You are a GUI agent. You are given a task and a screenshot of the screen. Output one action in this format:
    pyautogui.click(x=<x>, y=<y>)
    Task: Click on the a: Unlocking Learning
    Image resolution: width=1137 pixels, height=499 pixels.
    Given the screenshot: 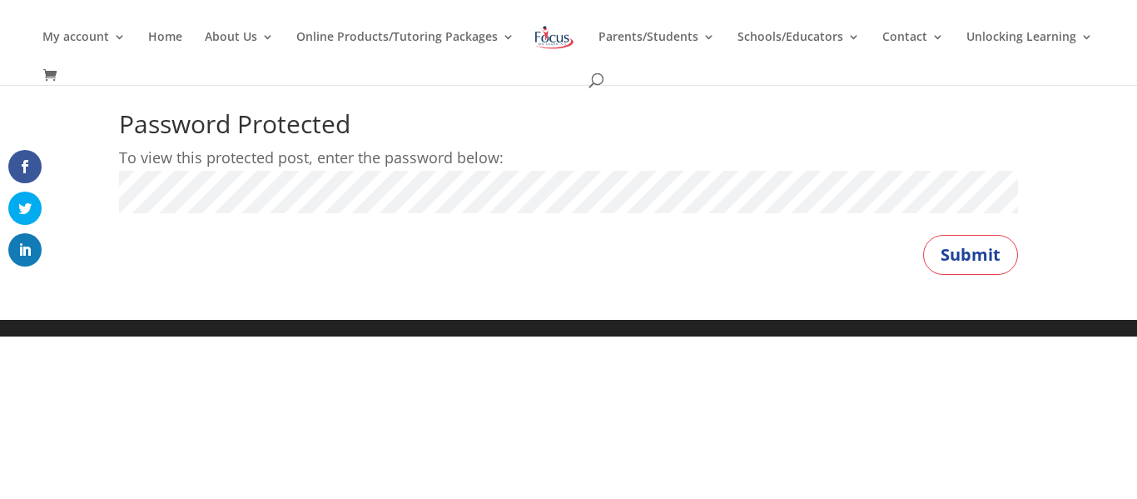 What is the action you would take?
    pyautogui.click(x=1030, y=50)
    